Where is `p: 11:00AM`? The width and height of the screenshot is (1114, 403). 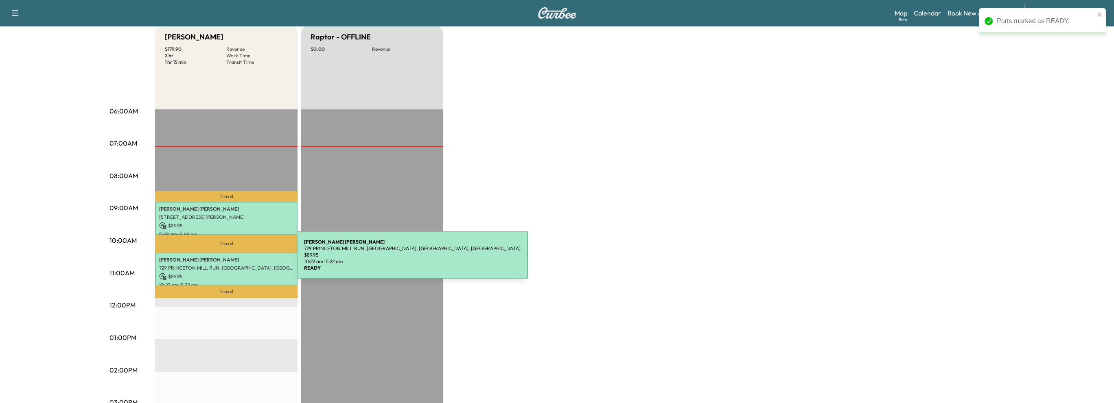
p: 11:00AM is located at coordinates (122, 273).